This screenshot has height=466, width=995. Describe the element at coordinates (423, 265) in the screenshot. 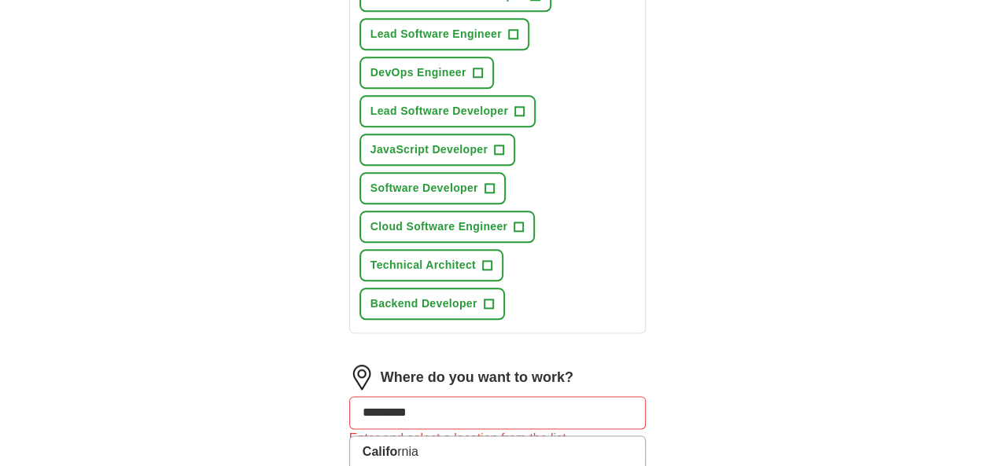

I see `span: Technical Architect` at that location.